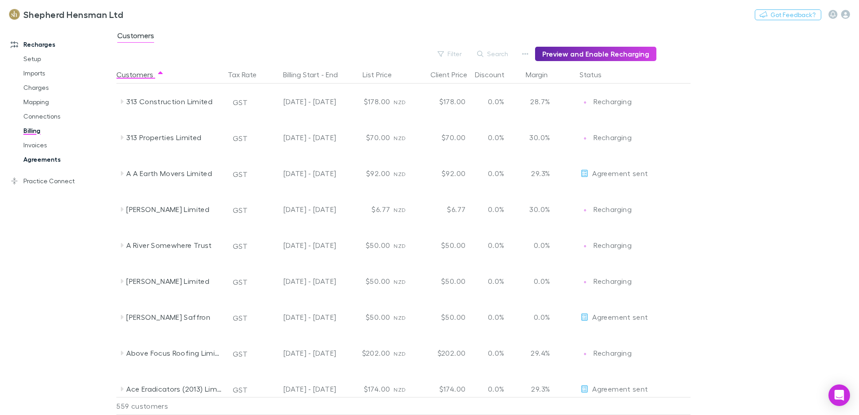 This screenshot has width=859, height=415. What do you see at coordinates (68, 73) in the screenshot?
I see `a: Imports` at bounding box center [68, 73].